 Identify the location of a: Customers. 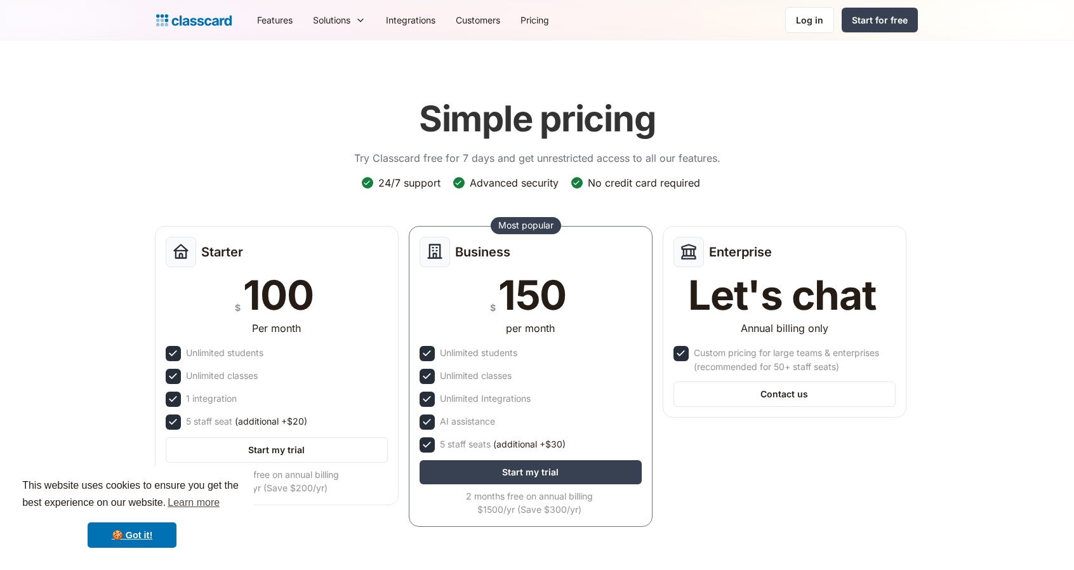
(478, 20).